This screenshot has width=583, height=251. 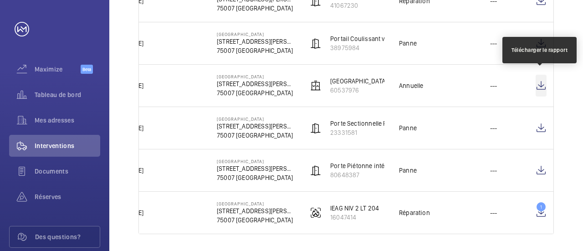 I want to click on div: Annuelle, so click(x=411, y=86).